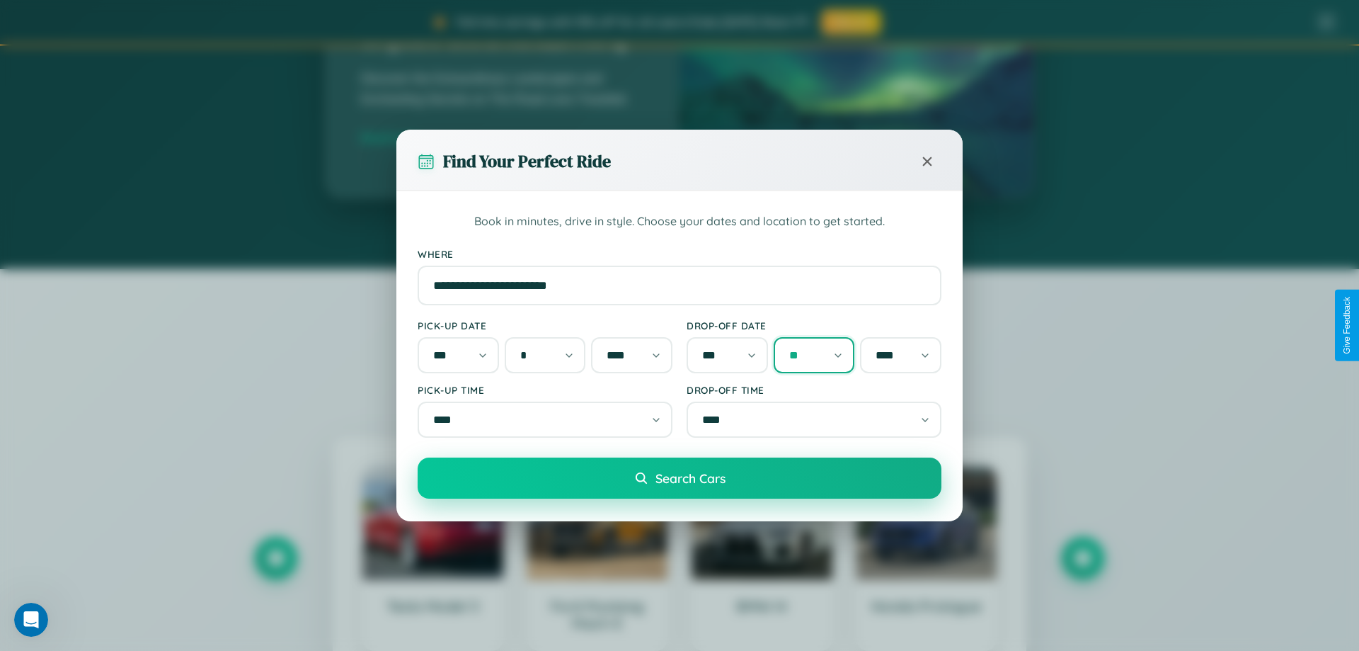 The image size is (1359, 651). What do you see at coordinates (680, 478) in the screenshot?
I see `button: Search Cars` at bounding box center [680, 478].